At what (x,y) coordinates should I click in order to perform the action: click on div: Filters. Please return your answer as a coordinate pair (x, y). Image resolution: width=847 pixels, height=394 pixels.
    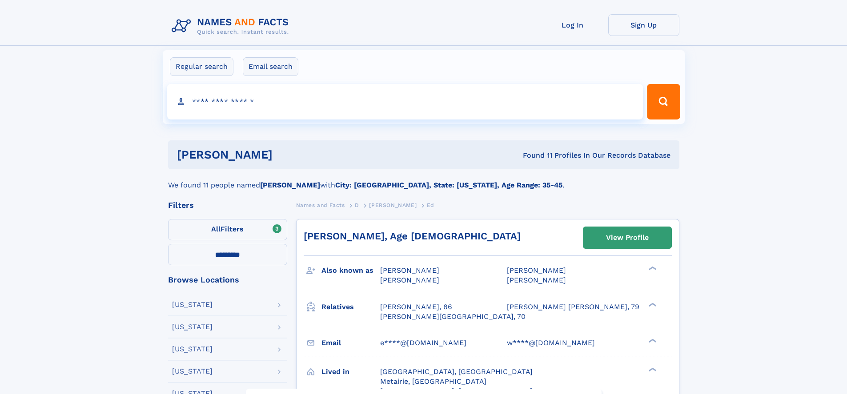
    Looking at the image, I should click on (228, 205).